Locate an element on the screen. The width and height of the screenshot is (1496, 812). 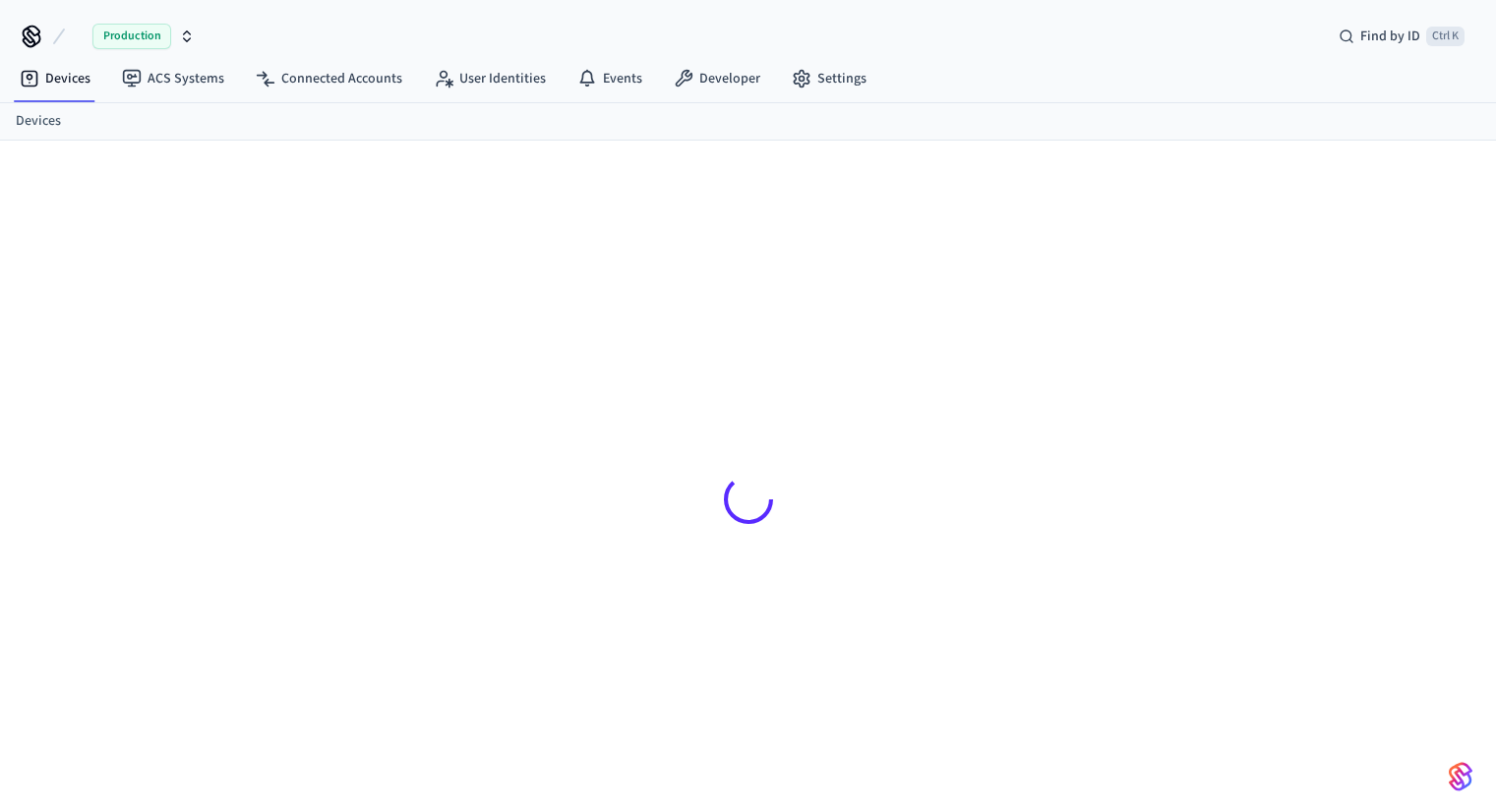
div: Find by IDCtrl K is located at coordinates (1401, 36).